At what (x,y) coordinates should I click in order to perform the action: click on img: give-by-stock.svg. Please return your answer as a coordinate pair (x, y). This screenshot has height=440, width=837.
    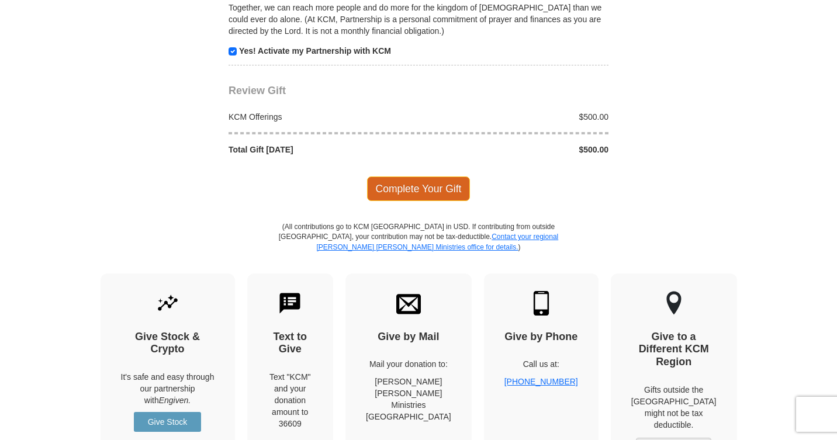
    Looking at the image, I should click on (168, 303).